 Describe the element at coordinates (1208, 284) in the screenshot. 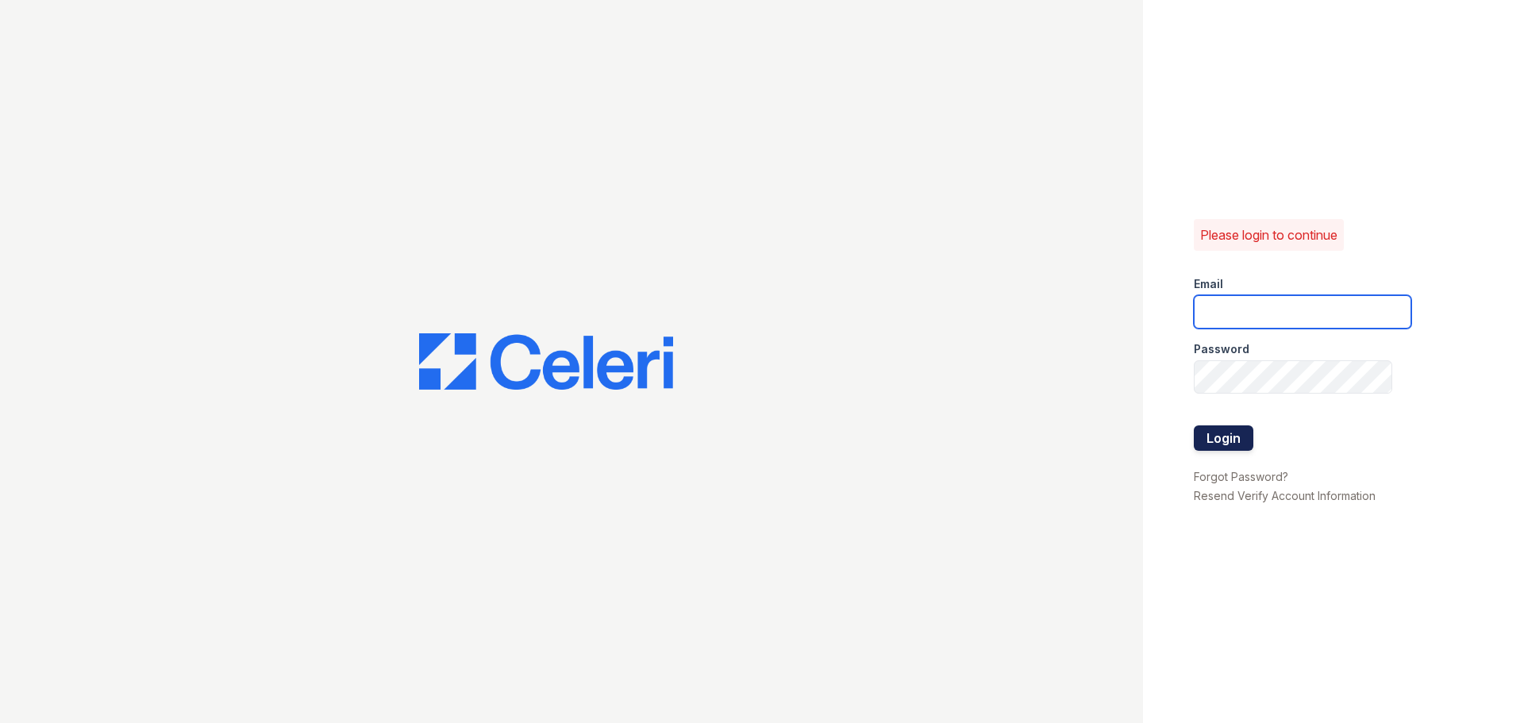

I see `label: Email` at that location.